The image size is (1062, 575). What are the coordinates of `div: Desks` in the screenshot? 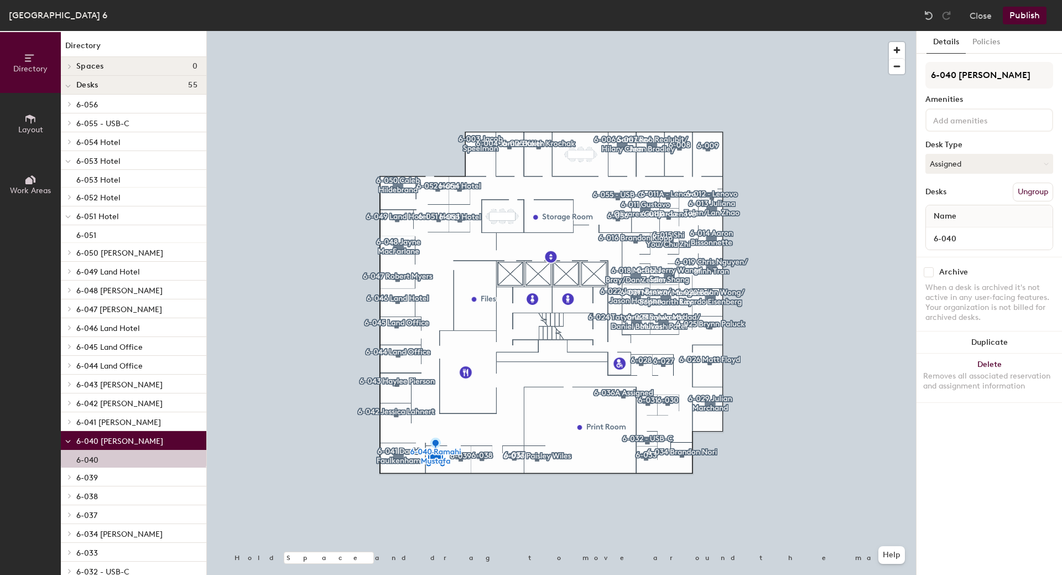 It's located at (936, 192).